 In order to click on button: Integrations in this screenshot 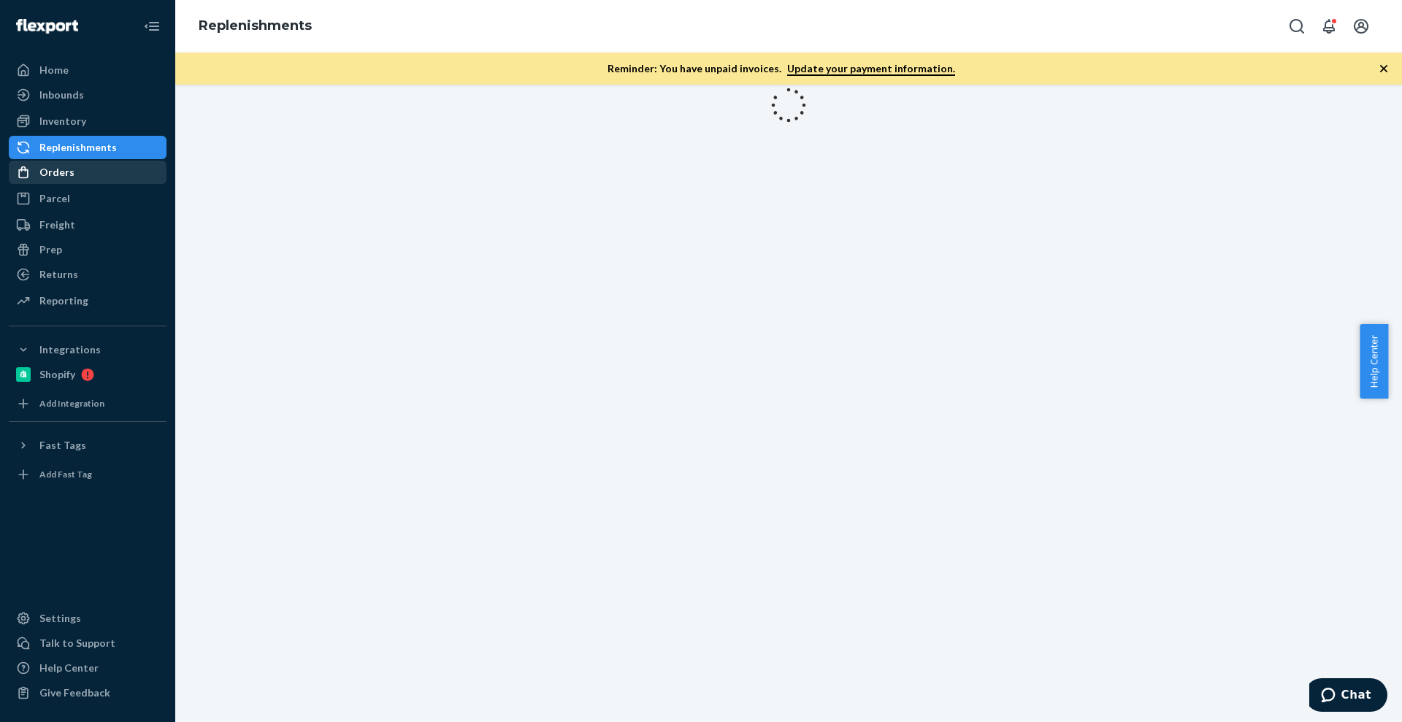, I will do `click(88, 350)`.